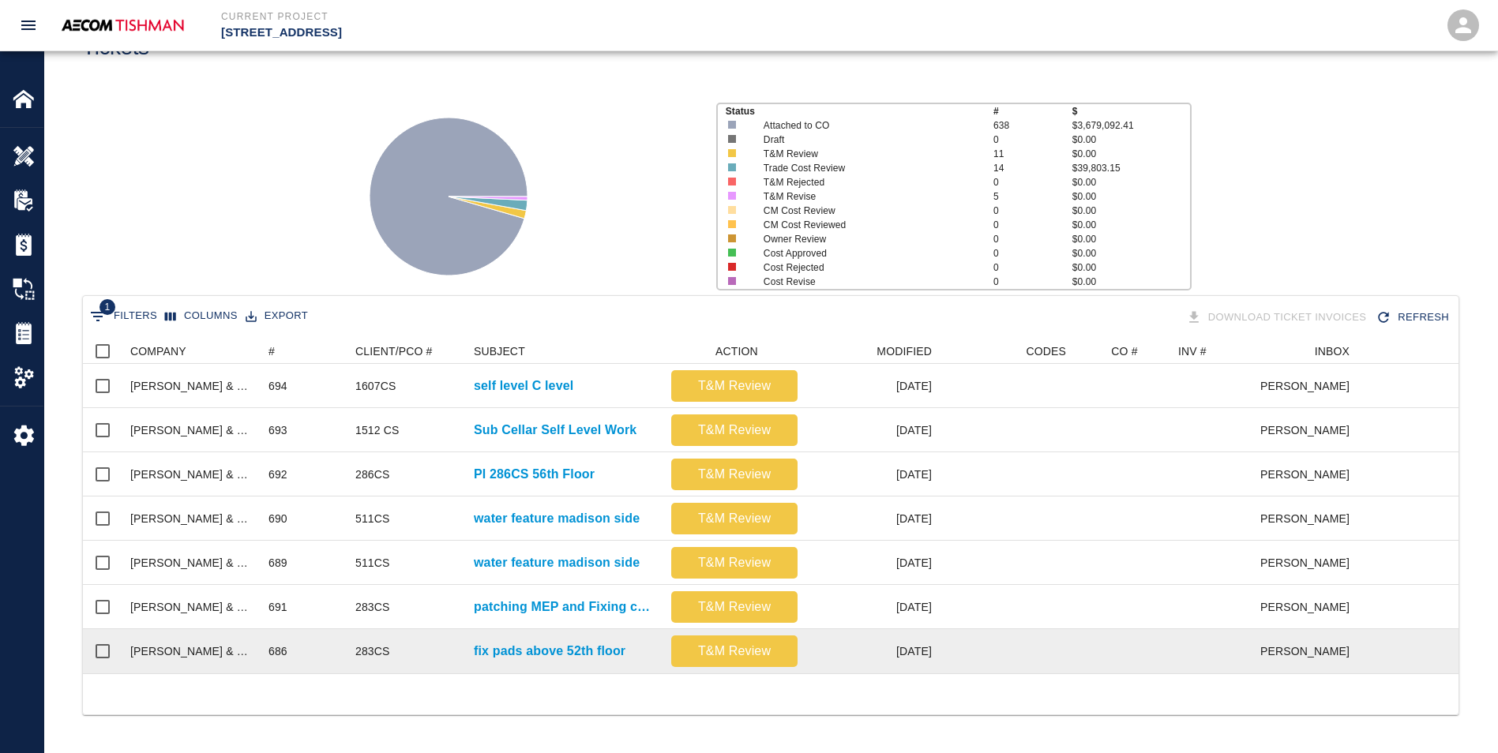 The width and height of the screenshot is (1498, 753). What do you see at coordinates (1414, 317) in the screenshot?
I see `button: Refresh` at bounding box center [1414, 317].